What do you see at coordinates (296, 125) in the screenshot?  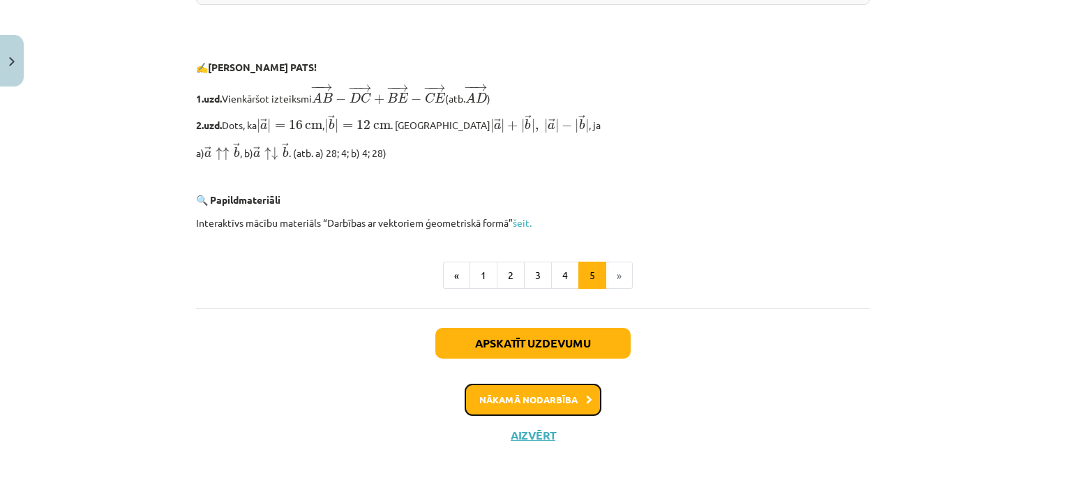 I see `span: 16` at bounding box center [296, 125].